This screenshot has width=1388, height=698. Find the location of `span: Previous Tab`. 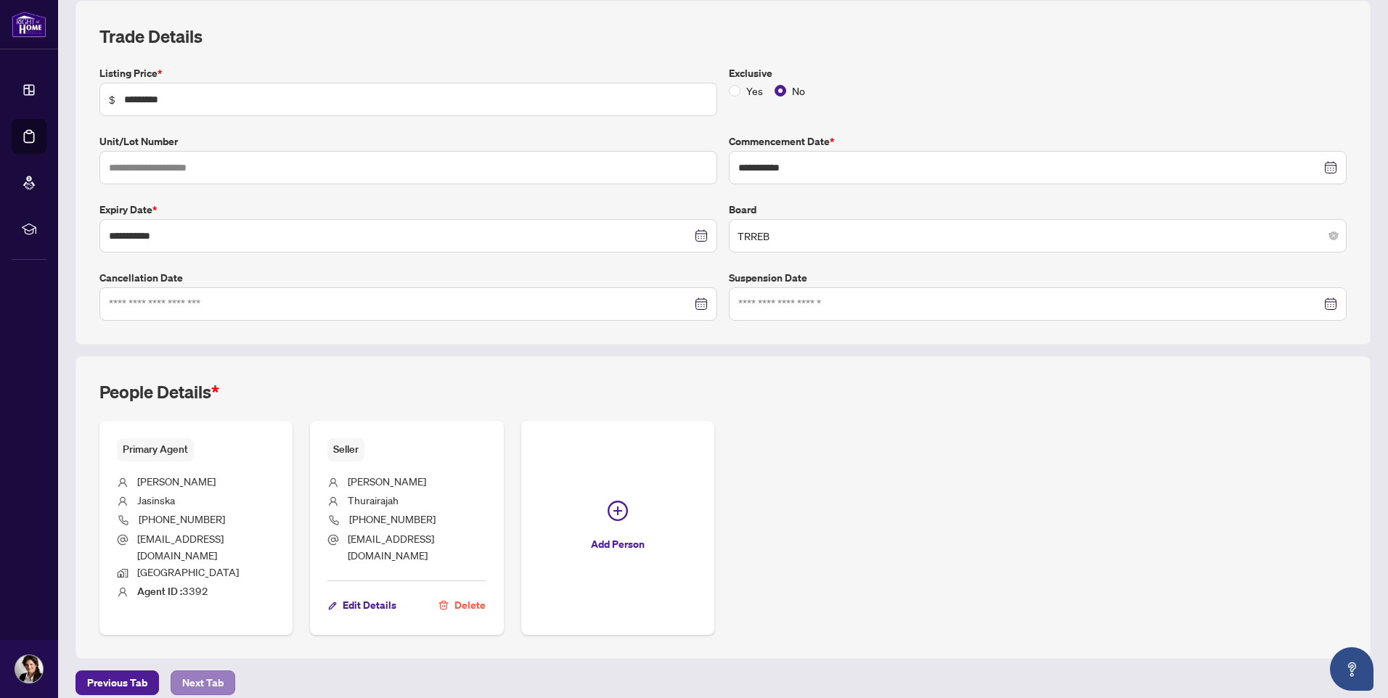

span: Previous Tab is located at coordinates (117, 683).